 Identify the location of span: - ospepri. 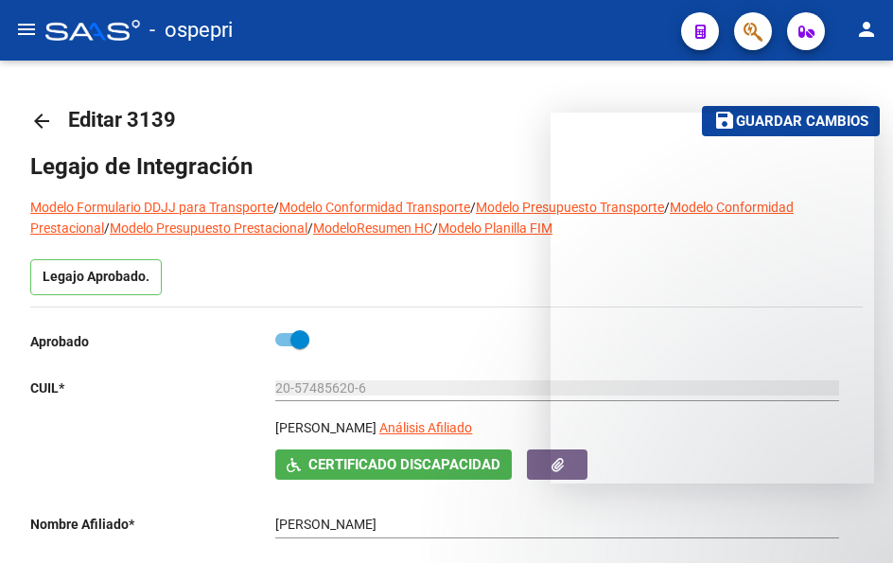
(191, 30).